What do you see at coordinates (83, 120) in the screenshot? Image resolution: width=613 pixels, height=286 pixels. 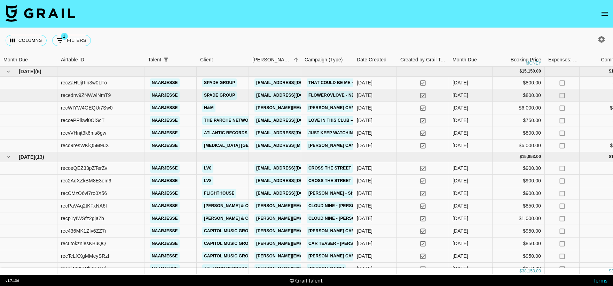 I see `div: reccePPlkwi0OlScT` at bounding box center [83, 120].